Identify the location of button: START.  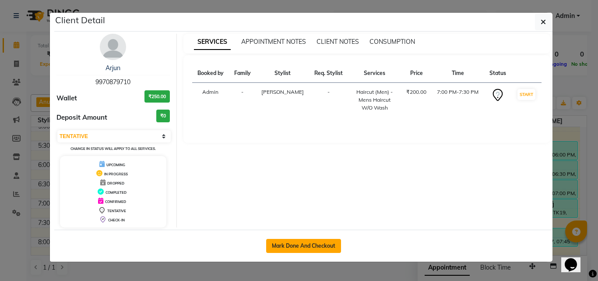
(526, 94).